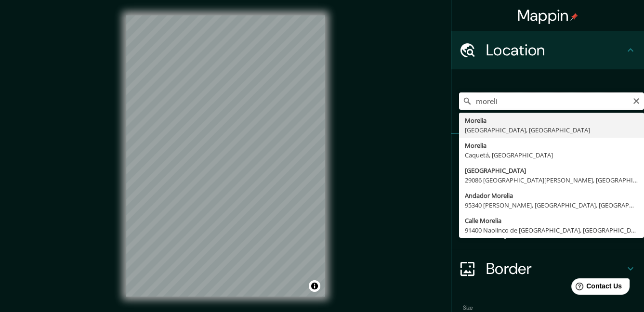  Describe the element at coordinates (574, 17) in the screenshot. I see `img: pin-icon.png` at that location.